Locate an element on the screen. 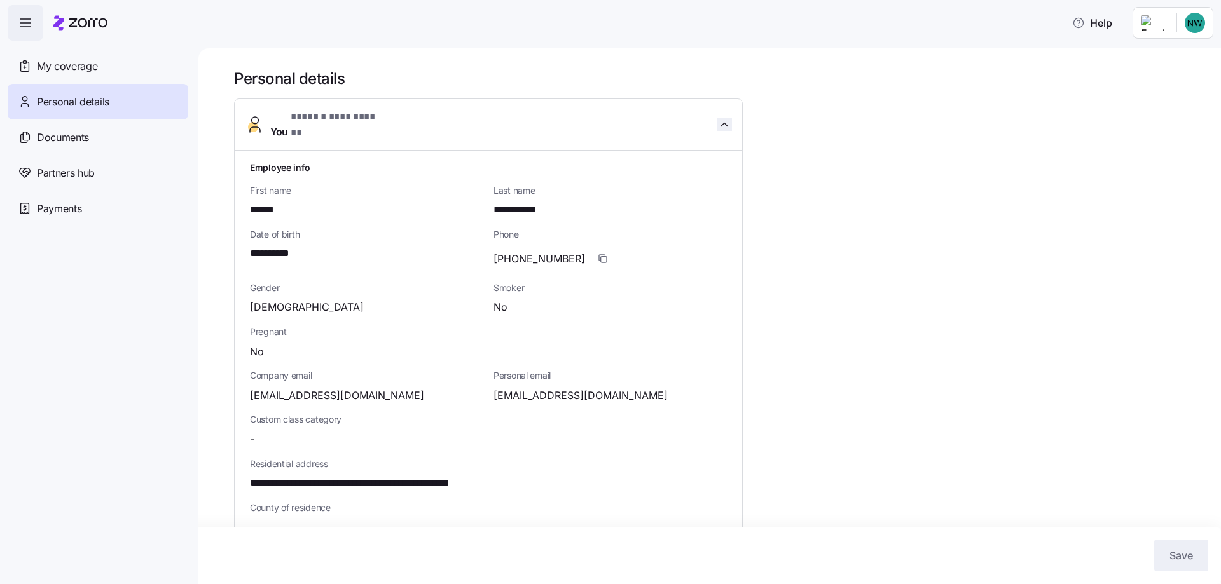  span: First name is located at coordinates (366, 191).